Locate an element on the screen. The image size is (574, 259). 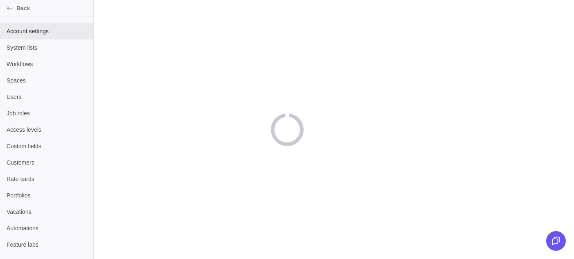
span: Back is located at coordinates (53, 8).